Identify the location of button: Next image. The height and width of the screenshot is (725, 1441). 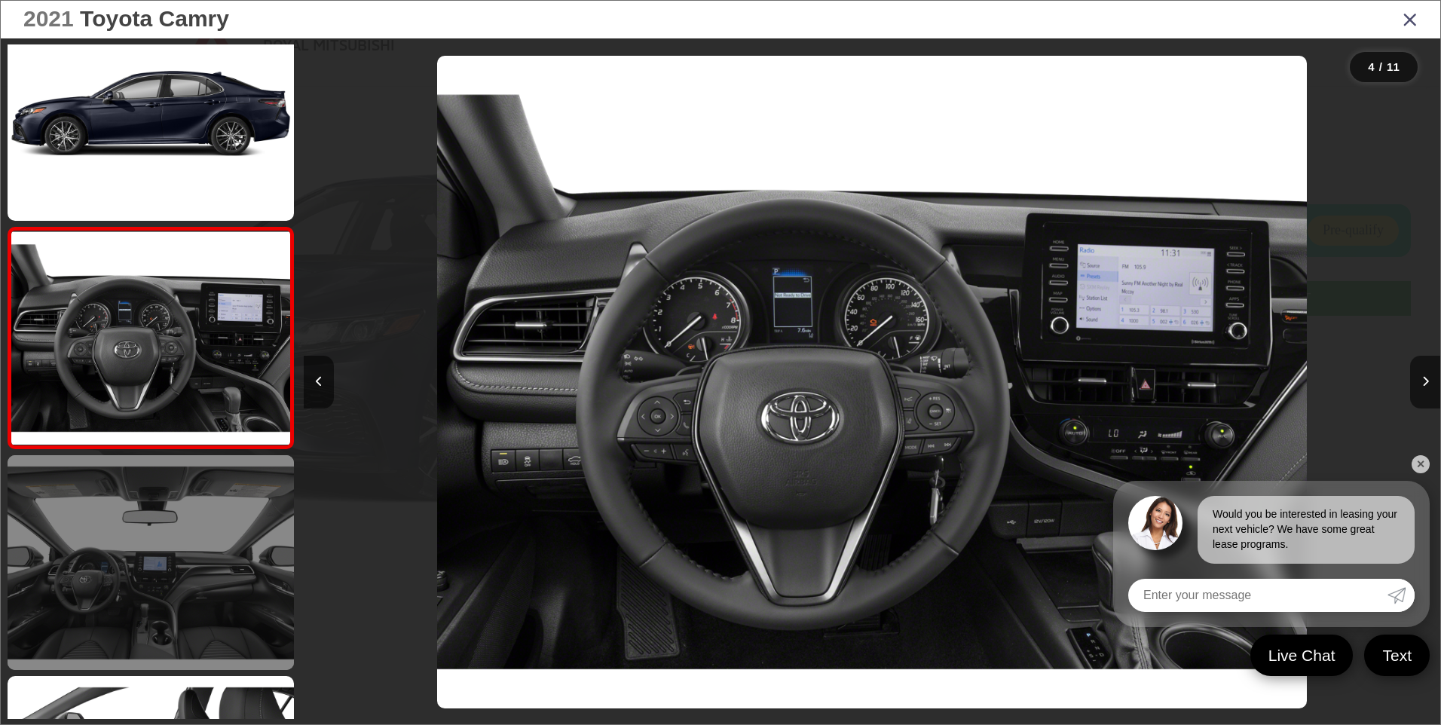
(1426, 382).